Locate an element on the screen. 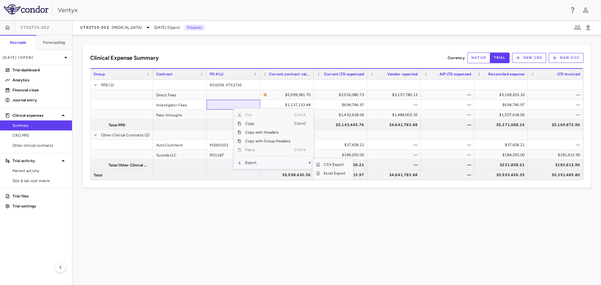  p: Analytics is located at coordinates (40, 80).